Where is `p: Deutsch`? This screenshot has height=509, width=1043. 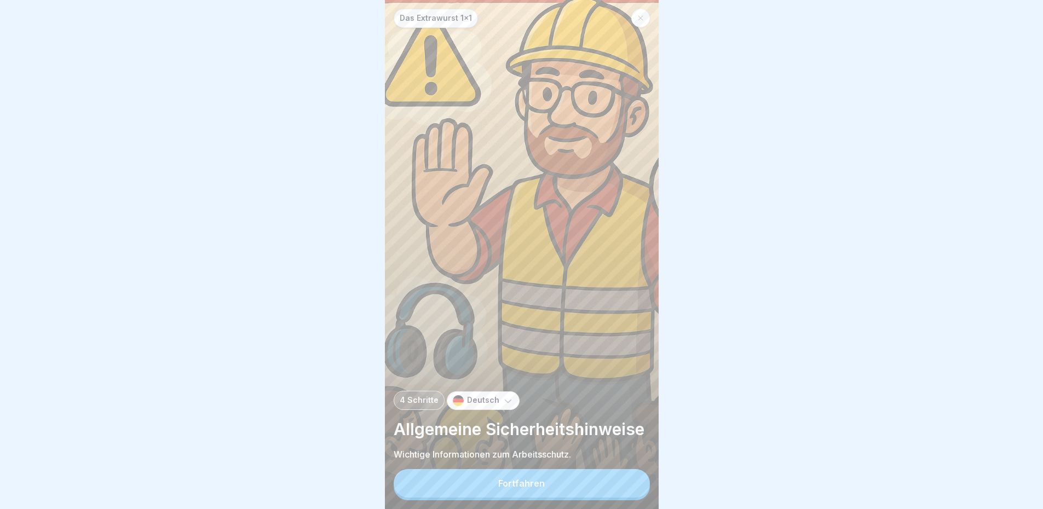 p: Deutsch is located at coordinates (483, 400).